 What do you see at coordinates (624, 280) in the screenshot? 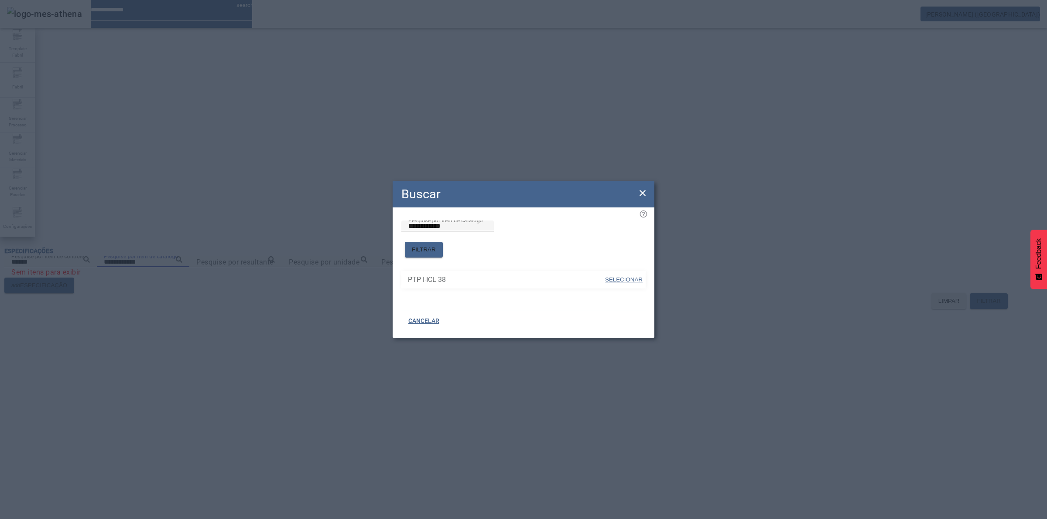
I see `button: SELECIONAR` at bounding box center [624, 280].